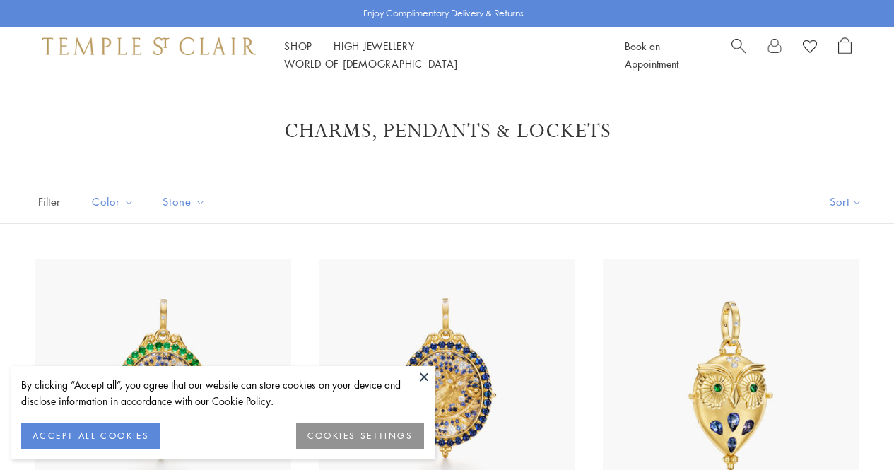  What do you see at coordinates (651, 54) in the screenshot?
I see `a: Book an Appointment` at bounding box center [651, 54].